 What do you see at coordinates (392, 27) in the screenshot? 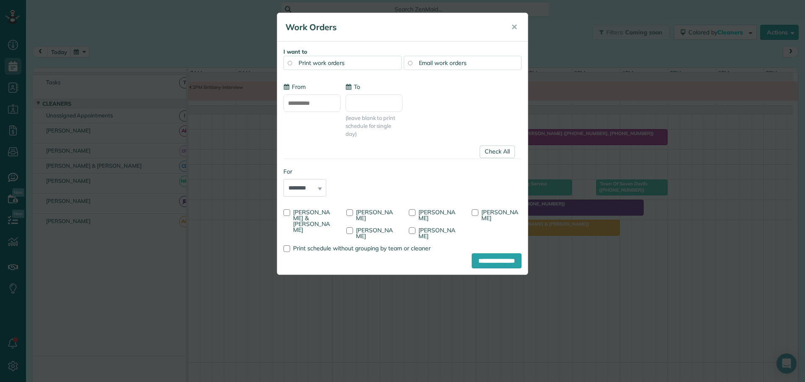
I see `h5: Work Orders` at bounding box center [392, 27].